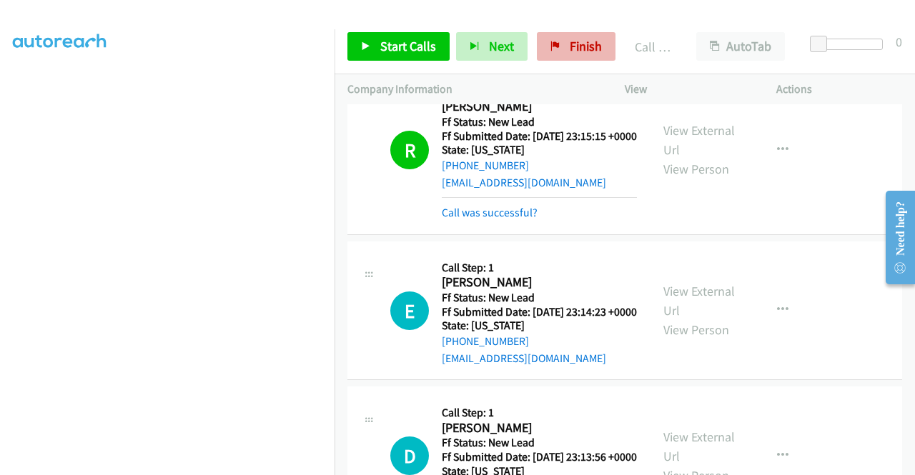 The image size is (915, 475). Describe the element at coordinates (850, 44) in the screenshot. I see `div: Delay between calls (in seconds)` at that location.